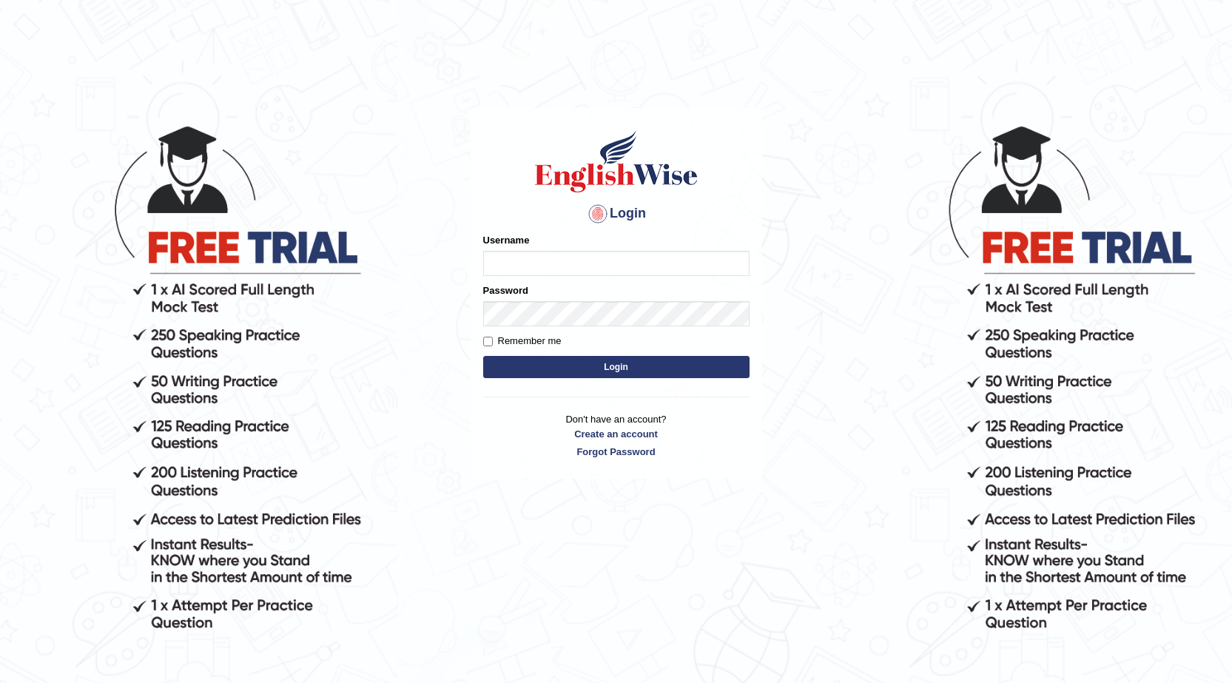 The height and width of the screenshot is (683, 1232). What do you see at coordinates (505, 290) in the screenshot?
I see `label: Password` at bounding box center [505, 290].